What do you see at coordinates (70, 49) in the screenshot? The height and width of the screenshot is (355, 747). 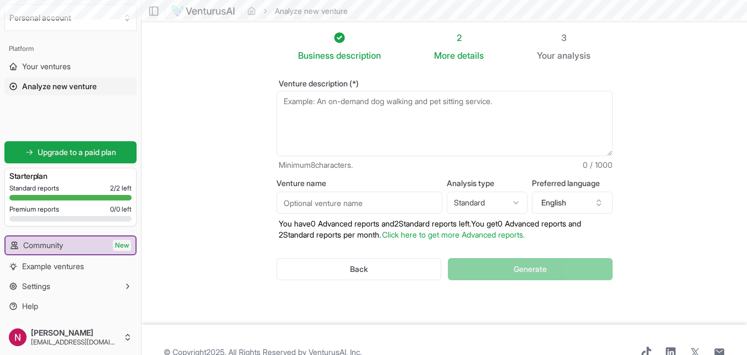 I see `div: Platform` at bounding box center [70, 49].